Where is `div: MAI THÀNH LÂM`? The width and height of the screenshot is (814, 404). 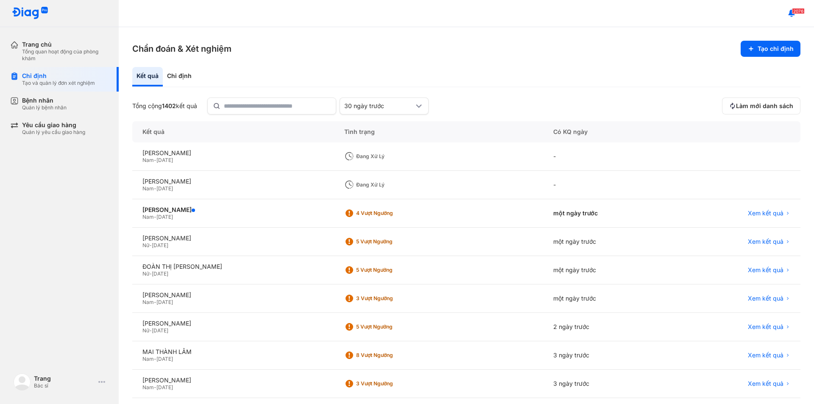
div: MAI THÀNH LÂM is located at coordinates (233, 352).